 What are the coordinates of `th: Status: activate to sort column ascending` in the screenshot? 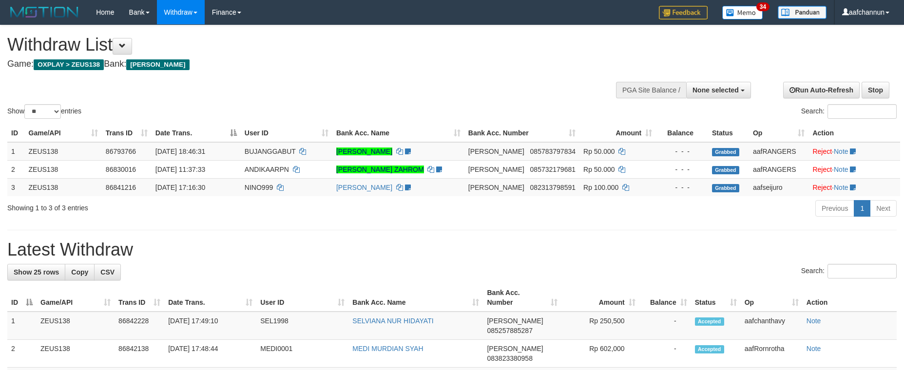 It's located at (716, 298).